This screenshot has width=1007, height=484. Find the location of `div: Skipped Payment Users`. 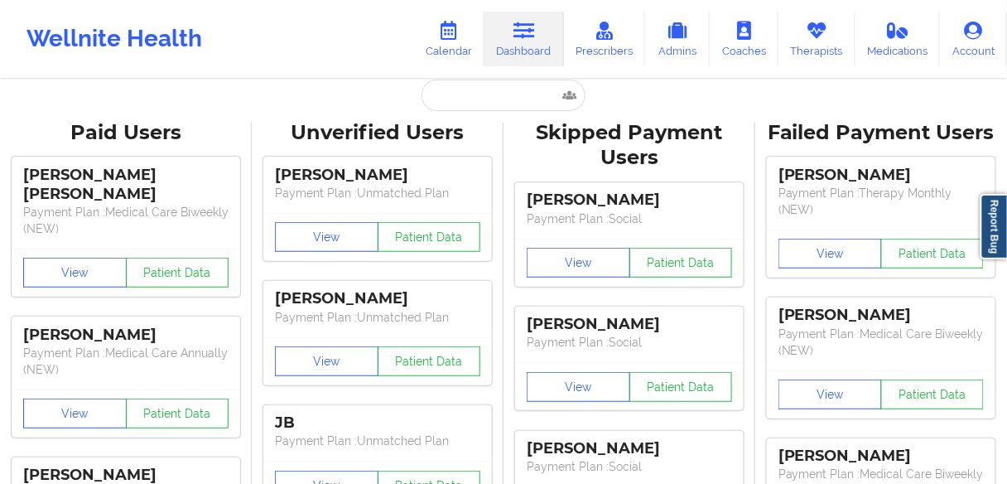

div: Skipped Payment Users is located at coordinates (630, 146).